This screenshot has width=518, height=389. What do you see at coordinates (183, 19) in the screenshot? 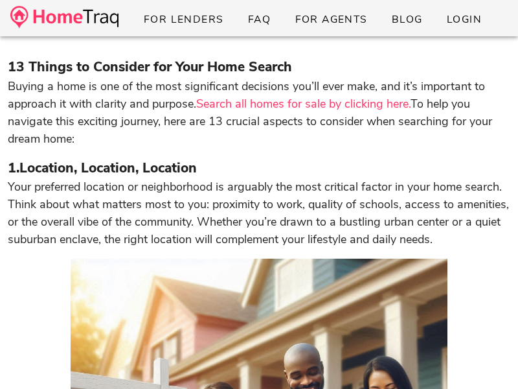
I see `a: For Lenders` at bounding box center [183, 19].